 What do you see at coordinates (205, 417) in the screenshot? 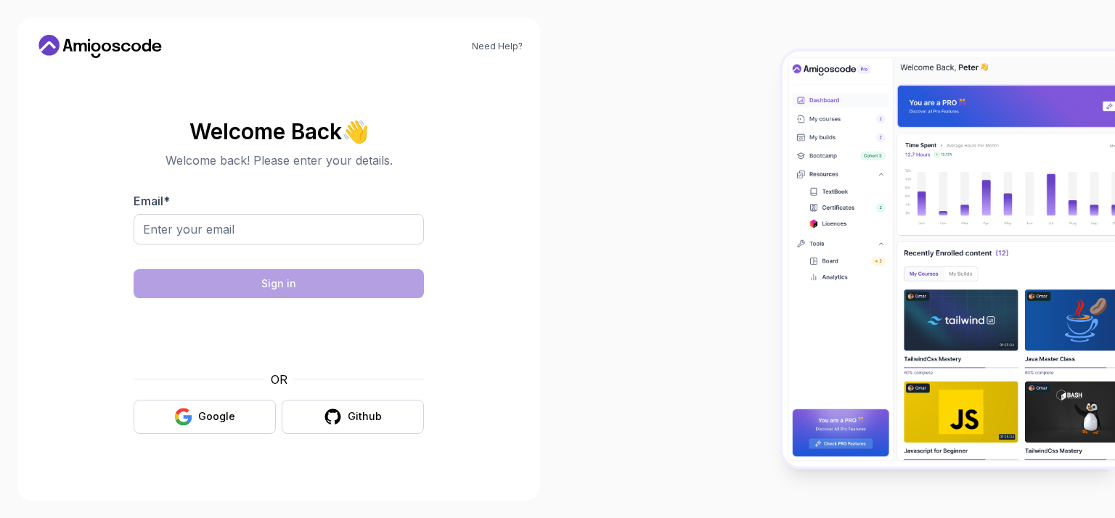
I see `button: Google` at bounding box center [205, 417].